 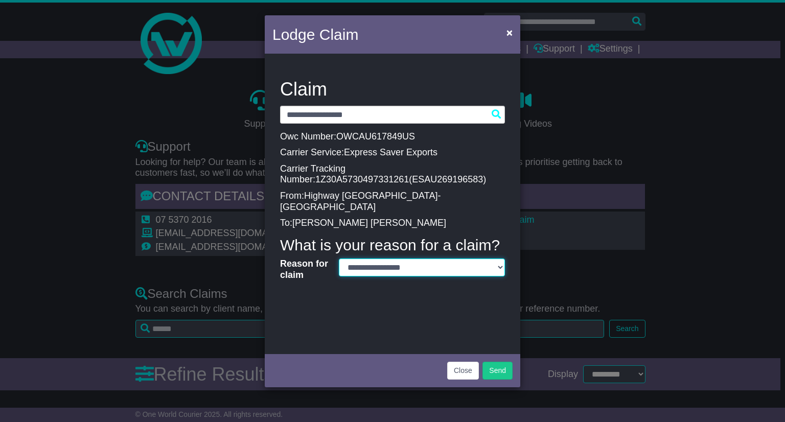 I want to click on span: Express Saver Exports, so click(x=391, y=152).